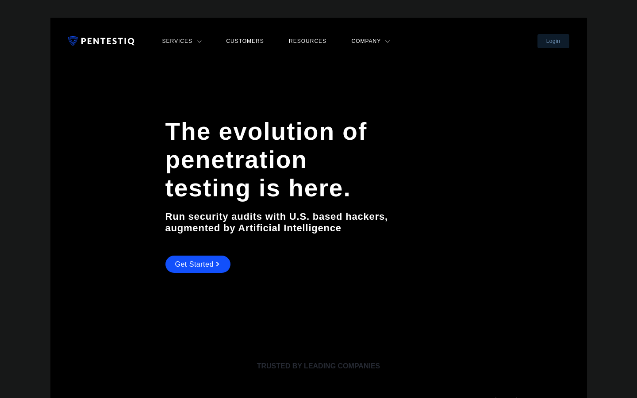 This screenshot has width=637, height=398. What do you see at coordinates (553, 41) in the screenshot?
I see `a: Login` at bounding box center [553, 41].